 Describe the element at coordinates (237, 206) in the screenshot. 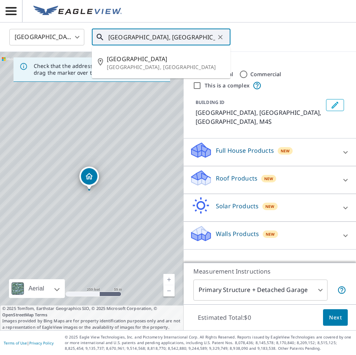

I see `p: Solar Products` at that location.